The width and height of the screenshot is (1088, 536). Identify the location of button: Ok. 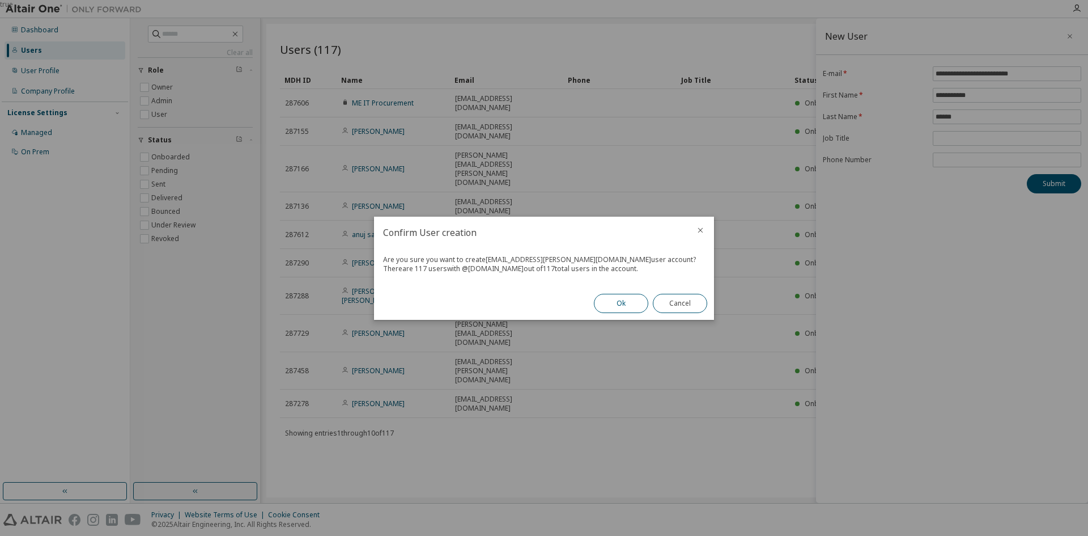
(621, 303).